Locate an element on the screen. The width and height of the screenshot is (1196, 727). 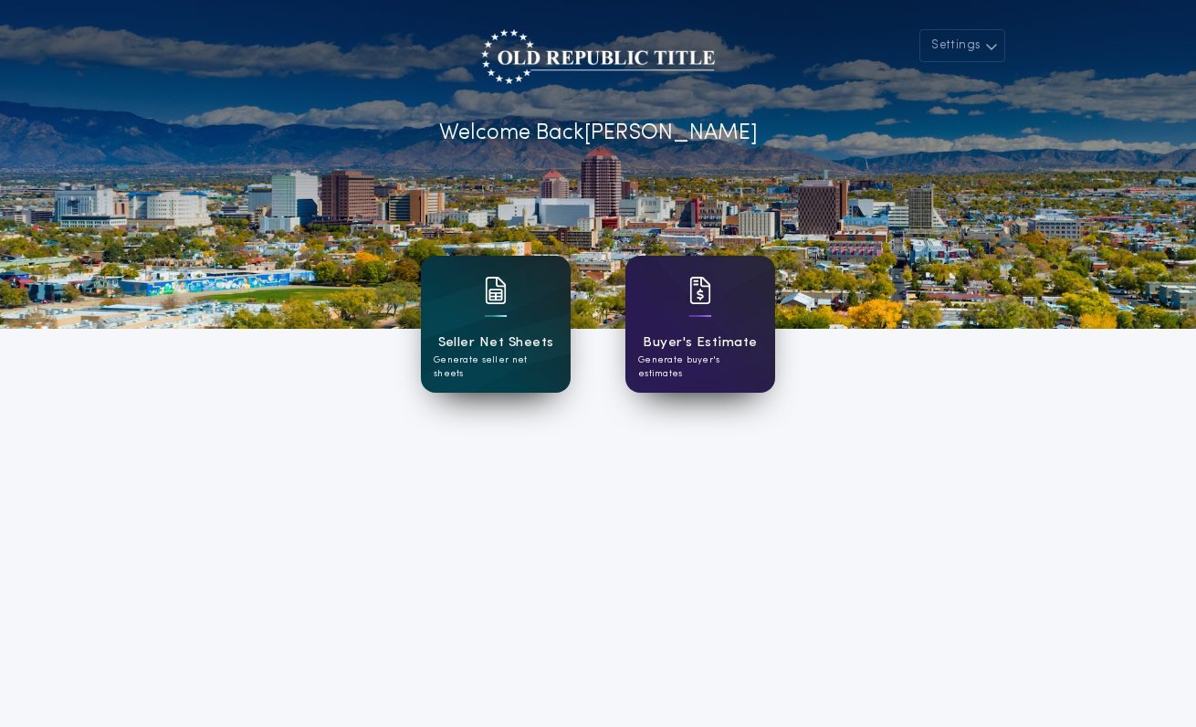
img: account-logo is located at coordinates (598, 57).